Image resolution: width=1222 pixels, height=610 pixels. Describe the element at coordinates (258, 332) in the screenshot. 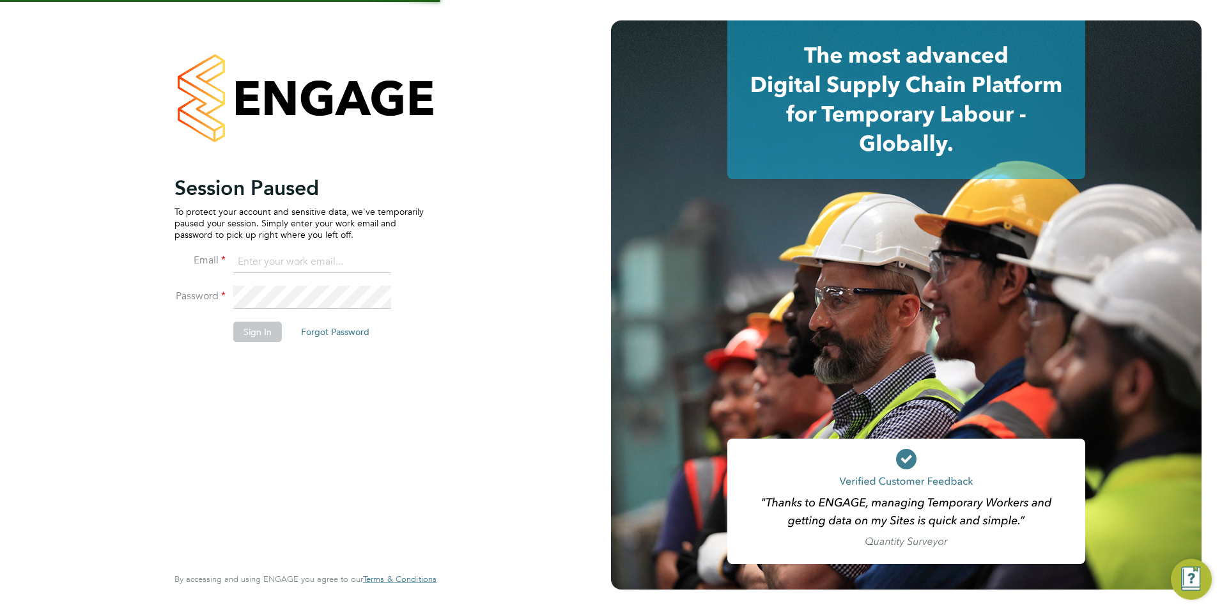

I see `button: Sign In` at that location.